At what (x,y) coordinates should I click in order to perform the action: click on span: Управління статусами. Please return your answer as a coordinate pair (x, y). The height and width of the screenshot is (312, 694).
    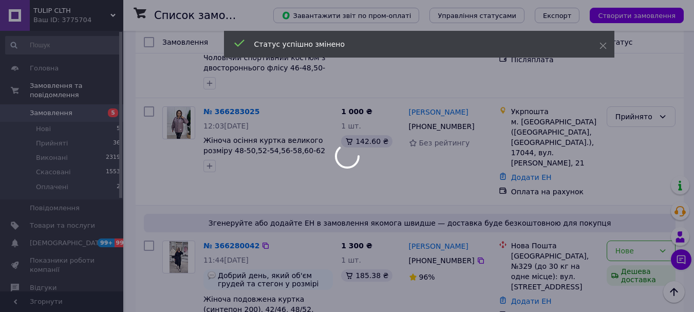
    Looking at the image, I should click on (476, 15).